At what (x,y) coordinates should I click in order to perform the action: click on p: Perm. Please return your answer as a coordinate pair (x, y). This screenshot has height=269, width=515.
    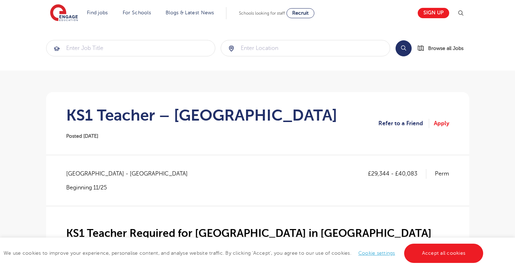
    Looking at the image, I should click on (442, 174).